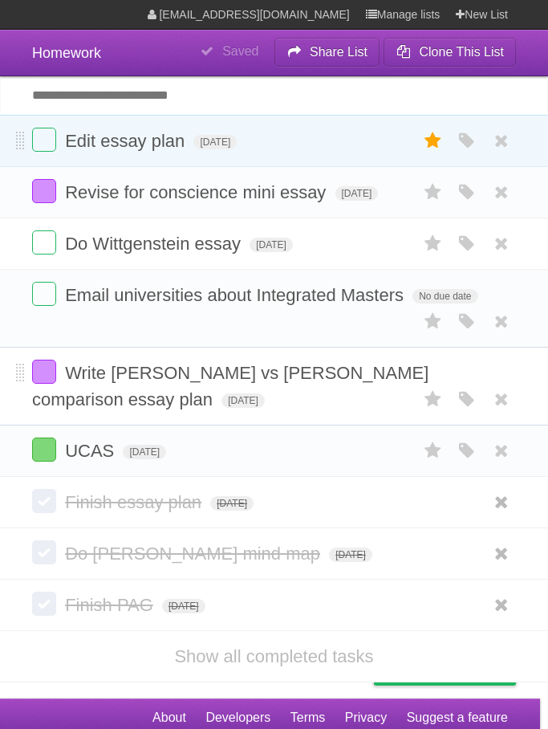 The width and height of the screenshot is (548, 729). I want to click on span: Homework, so click(67, 53).